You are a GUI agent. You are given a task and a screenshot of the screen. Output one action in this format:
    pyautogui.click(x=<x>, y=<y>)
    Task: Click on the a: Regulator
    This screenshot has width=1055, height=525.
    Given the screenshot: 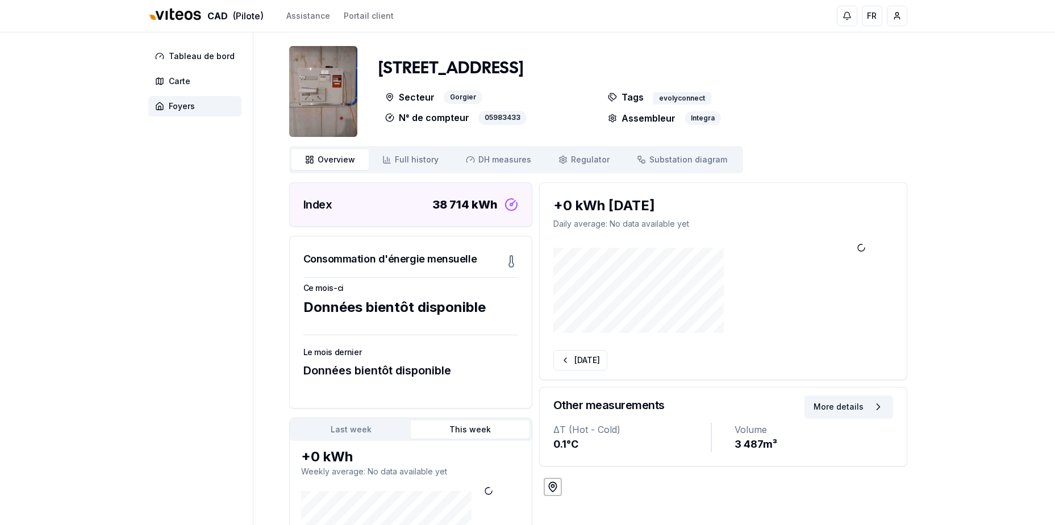 What is the action you would take?
    pyautogui.click(x=584, y=160)
    